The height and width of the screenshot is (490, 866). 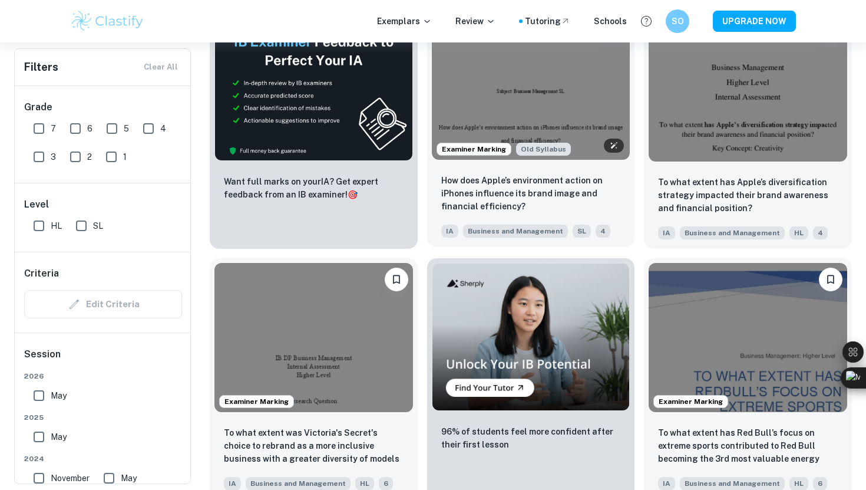 What do you see at coordinates (103, 205) in the screenshot?
I see `h6: Level` at bounding box center [103, 205].